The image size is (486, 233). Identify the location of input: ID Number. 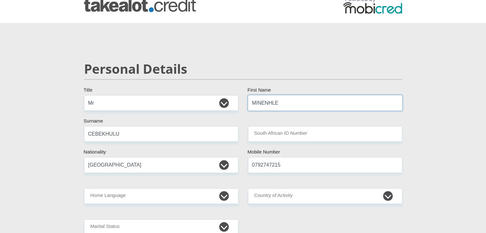
(325, 134).